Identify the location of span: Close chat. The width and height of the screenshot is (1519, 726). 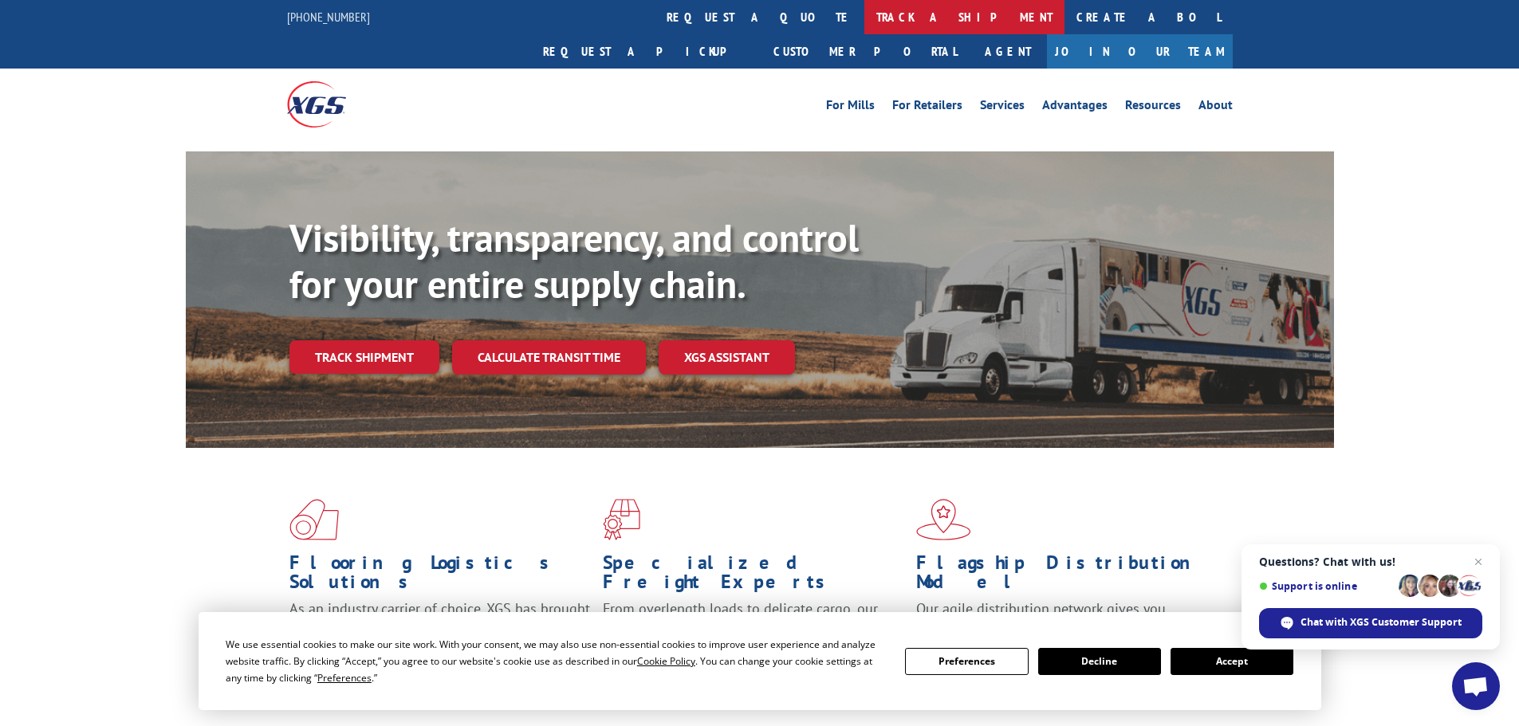
(1478, 562).